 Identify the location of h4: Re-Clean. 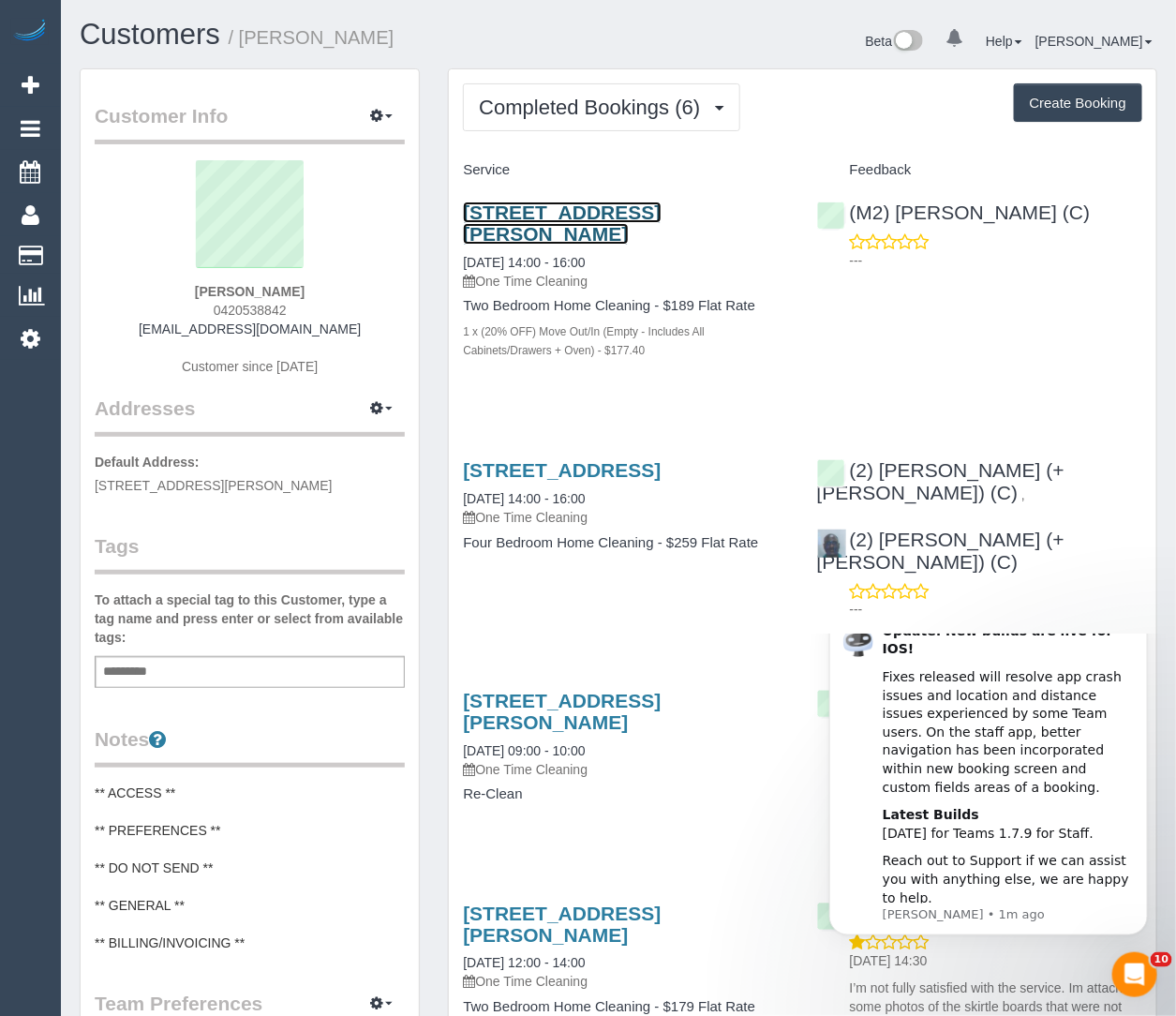
(625, 794).